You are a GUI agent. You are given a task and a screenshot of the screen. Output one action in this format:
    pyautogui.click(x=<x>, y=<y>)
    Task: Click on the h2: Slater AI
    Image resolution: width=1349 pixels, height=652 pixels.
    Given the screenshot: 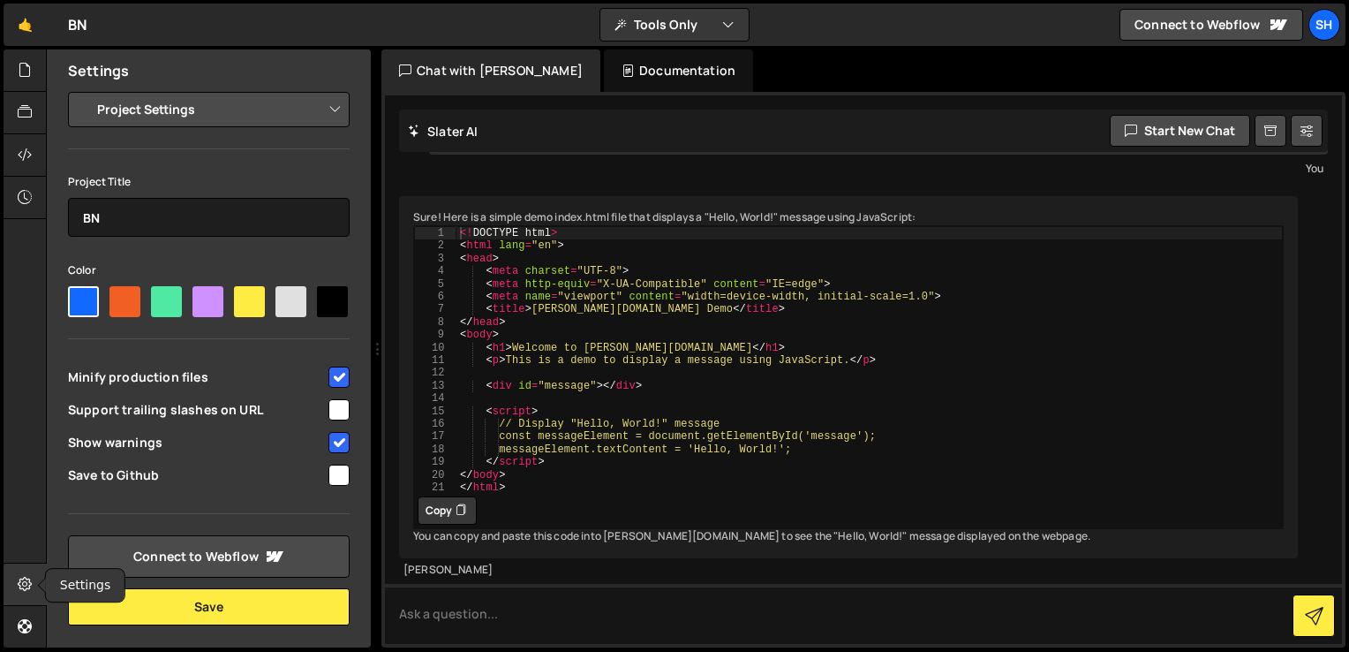 What is the action you would take?
    pyautogui.click(x=443, y=131)
    